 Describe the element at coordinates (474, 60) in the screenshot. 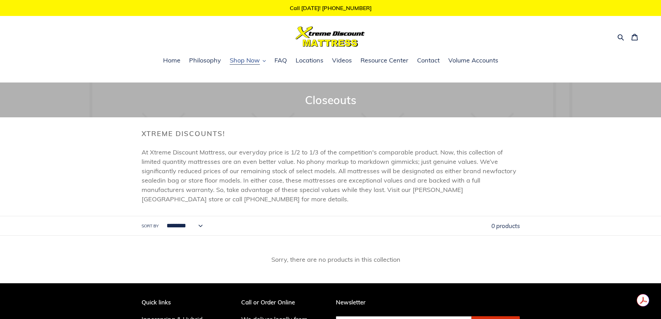

I see `span: Volume Accounts` at that location.